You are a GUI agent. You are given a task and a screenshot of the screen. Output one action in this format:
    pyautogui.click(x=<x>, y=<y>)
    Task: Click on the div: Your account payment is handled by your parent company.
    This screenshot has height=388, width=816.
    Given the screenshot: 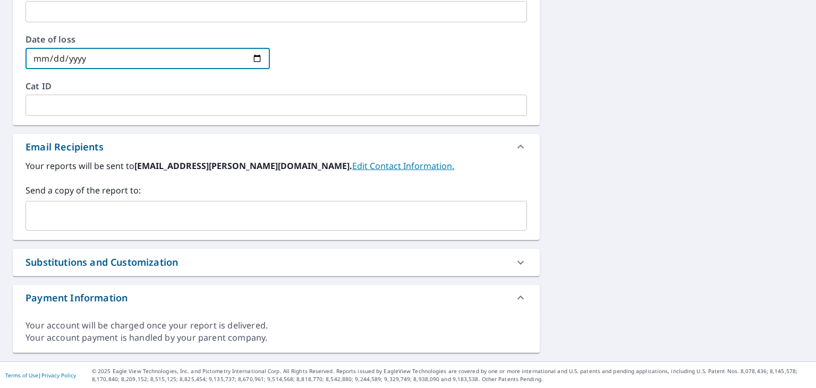 What is the action you would take?
    pyautogui.click(x=276, y=338)
    